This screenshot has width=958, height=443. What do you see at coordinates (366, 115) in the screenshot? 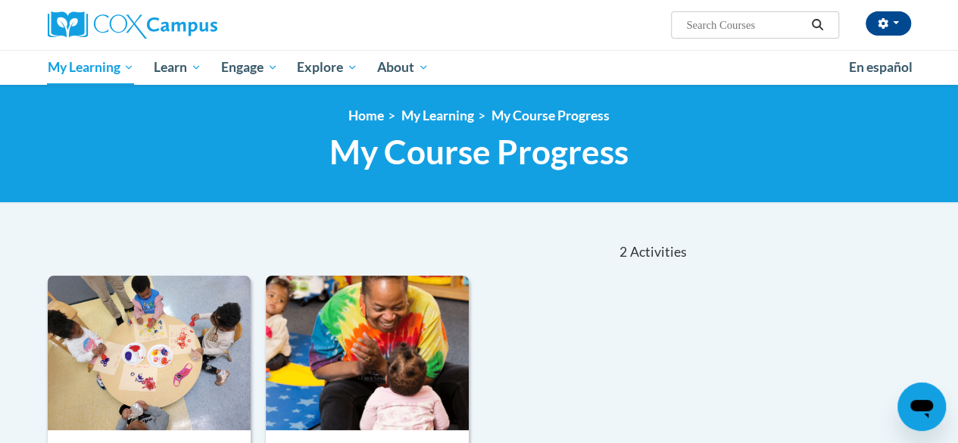
I see `a: Home` at bounding box center [366, 115].